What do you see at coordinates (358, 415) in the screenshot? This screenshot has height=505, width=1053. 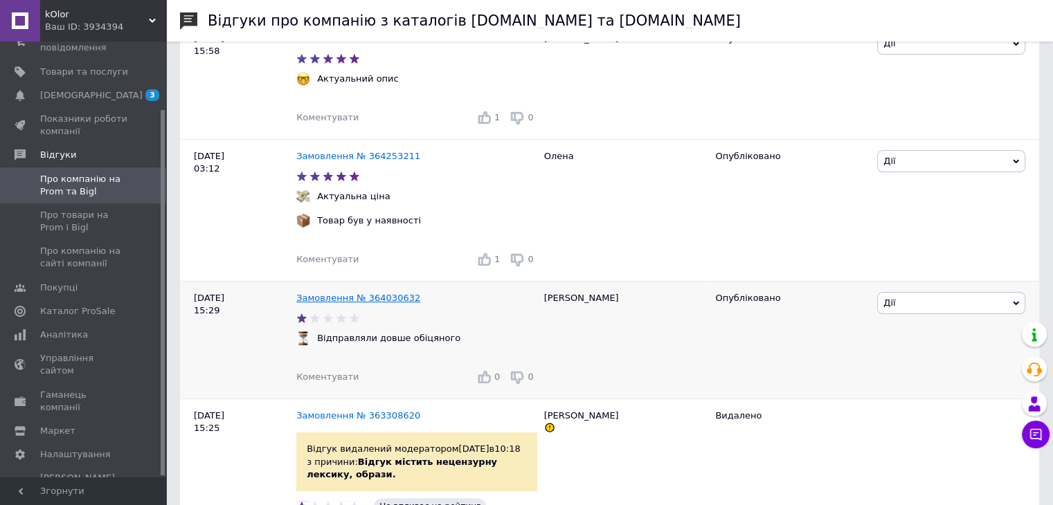 I see `a: Замовлення № 363308620` at bounding box center [358, 415].